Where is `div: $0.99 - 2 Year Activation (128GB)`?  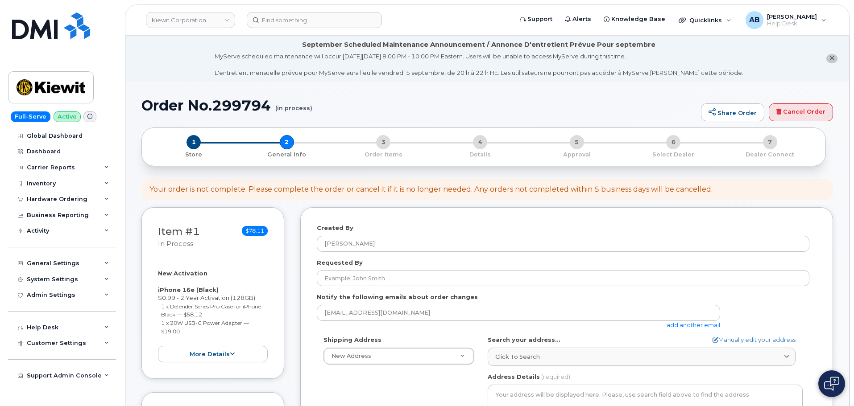
div: $0.99 - 2 Year Activation (128GB) is located at coordinates (213, 316).